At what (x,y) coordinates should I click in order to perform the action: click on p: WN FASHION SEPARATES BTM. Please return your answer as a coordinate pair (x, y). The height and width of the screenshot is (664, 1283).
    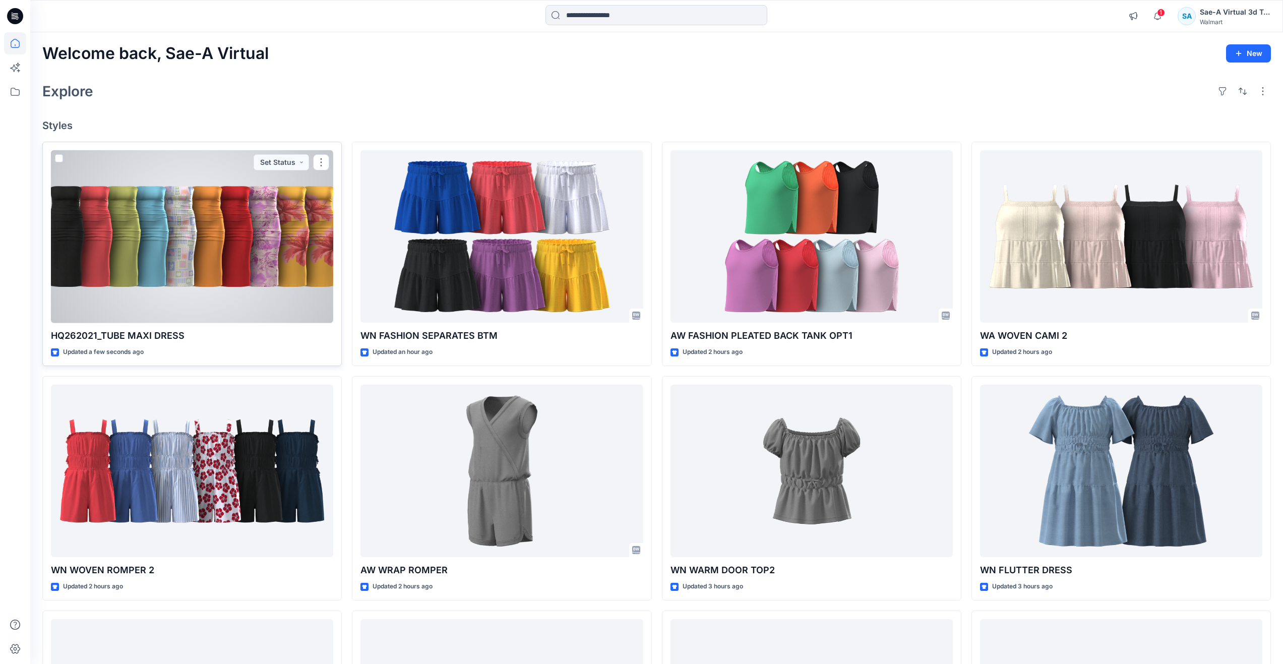
    Looking at the image, I should click on (501, 336).